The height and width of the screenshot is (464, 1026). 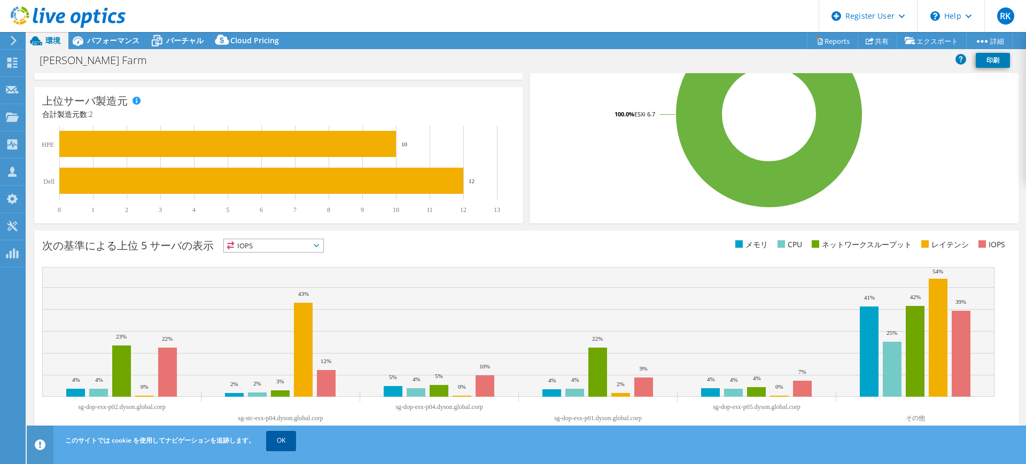 What do you see at coordinates (935, 16) in the screenshot?
I see `svg: \n` at bounding box center [935, 16].